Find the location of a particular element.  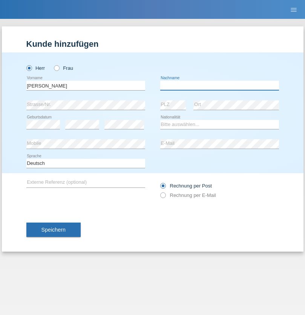

input: Herr is located at coordinates (29, 67).